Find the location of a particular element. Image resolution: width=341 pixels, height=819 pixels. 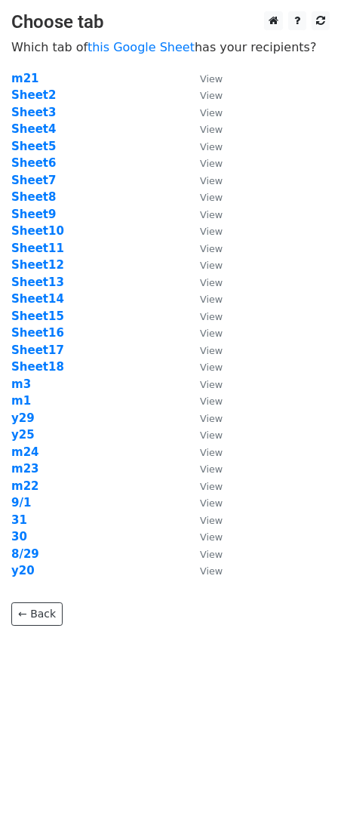

a: Sheet6 is located at coordinates (33, 163).